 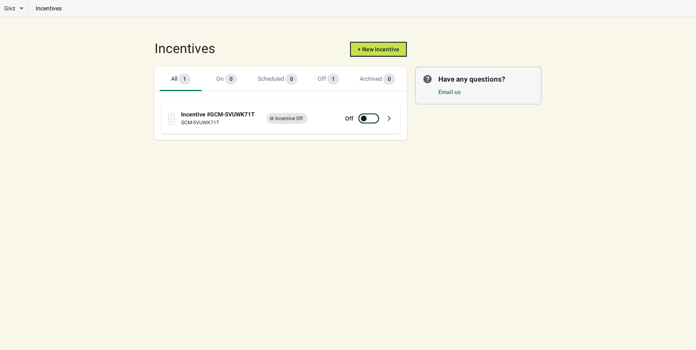 I want to click on button: All campaigns, so click(x=181, y=79).